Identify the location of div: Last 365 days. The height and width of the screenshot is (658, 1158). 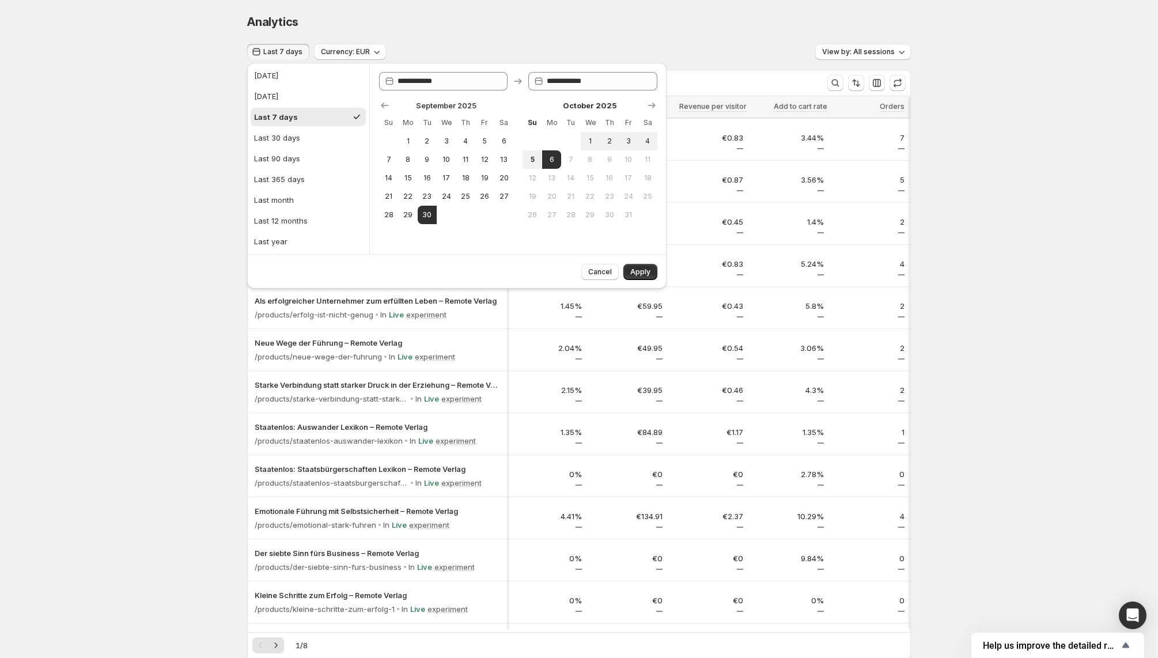
(279, 179).